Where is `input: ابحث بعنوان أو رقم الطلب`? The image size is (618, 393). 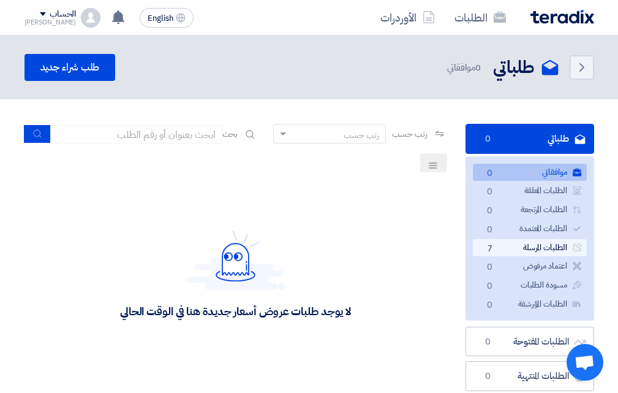 input: ابحث بعنوان أو رقم الطلب is located at coordinates (137, 134).